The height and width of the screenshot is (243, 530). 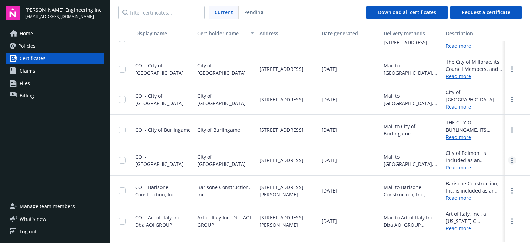 I want to click on span: Billing, so click(x=27, y=96).